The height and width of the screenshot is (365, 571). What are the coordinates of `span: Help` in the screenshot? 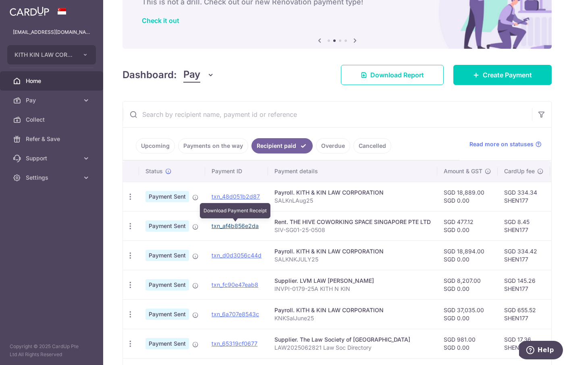 It's located at (27, 9).